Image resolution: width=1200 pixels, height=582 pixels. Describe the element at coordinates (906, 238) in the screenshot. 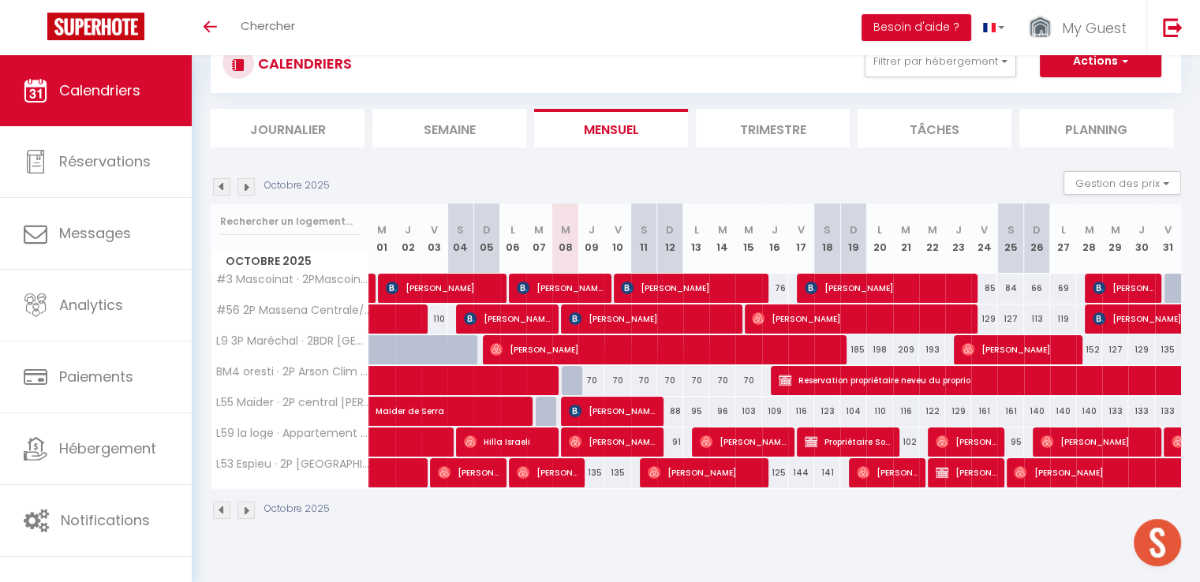

I see `th: 21` at that location.